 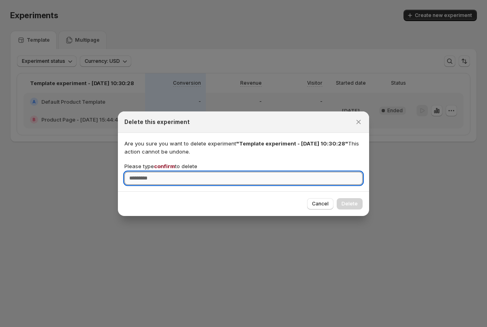 I want to click on p: Please type to delete, so click(x=161, y=166).